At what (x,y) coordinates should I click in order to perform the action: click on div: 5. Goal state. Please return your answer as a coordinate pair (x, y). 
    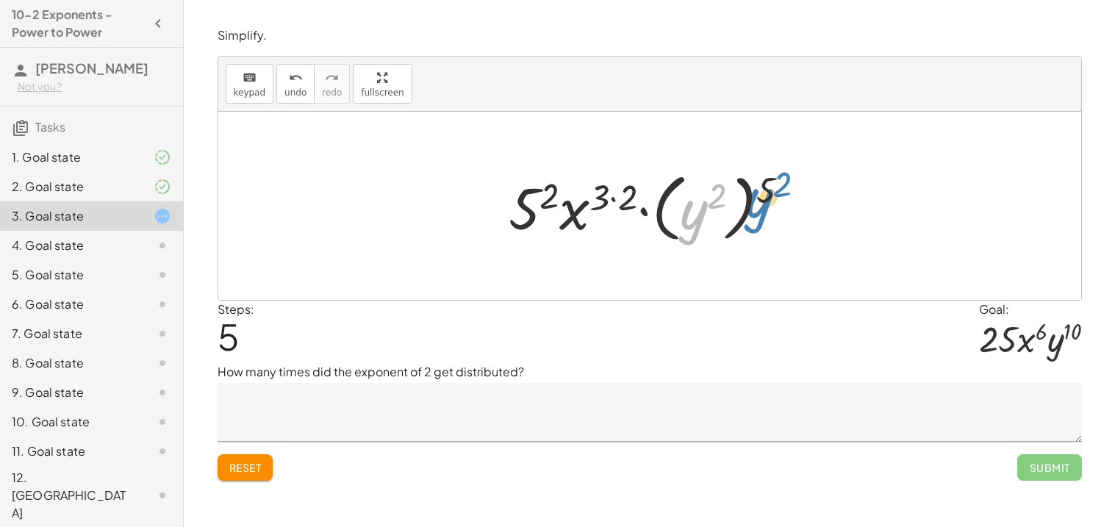
    Looking at the image, I should click on (71, 275).